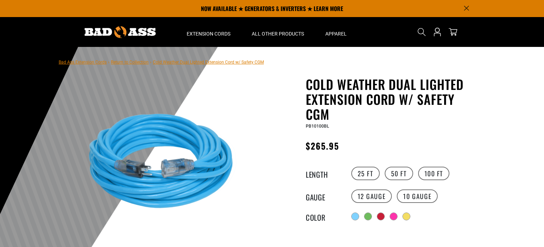 Image resolution: width=544 pixels, height=247 pixels. Describe the element at coordinates (399, 173) in the screenshot. I see `label: 50 FT` at that location.